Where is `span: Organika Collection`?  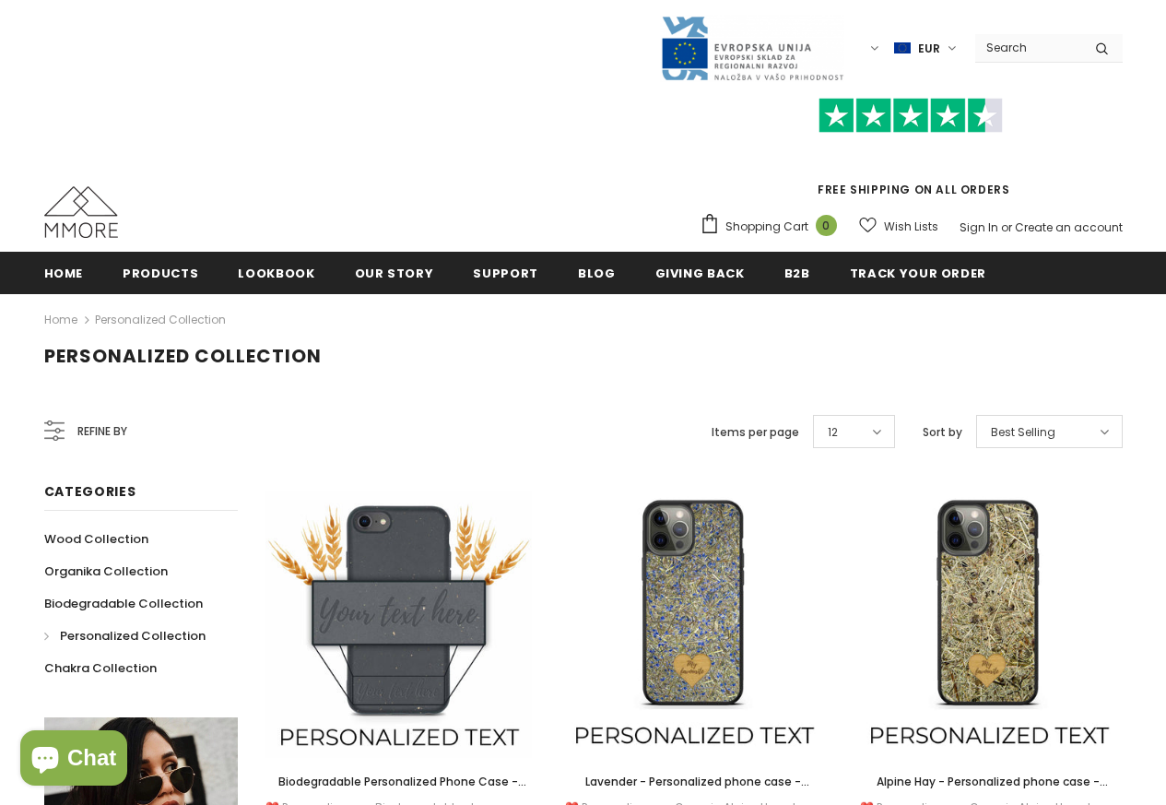 span: Organika Collection is located at coordinates (106, 570).